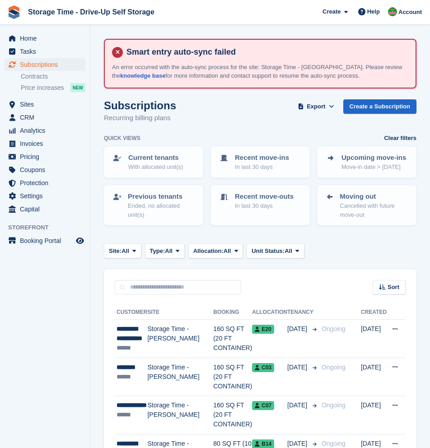 The width and height of the screenshot is (430, 448). I want to click on th: Created, so click(374, 313).